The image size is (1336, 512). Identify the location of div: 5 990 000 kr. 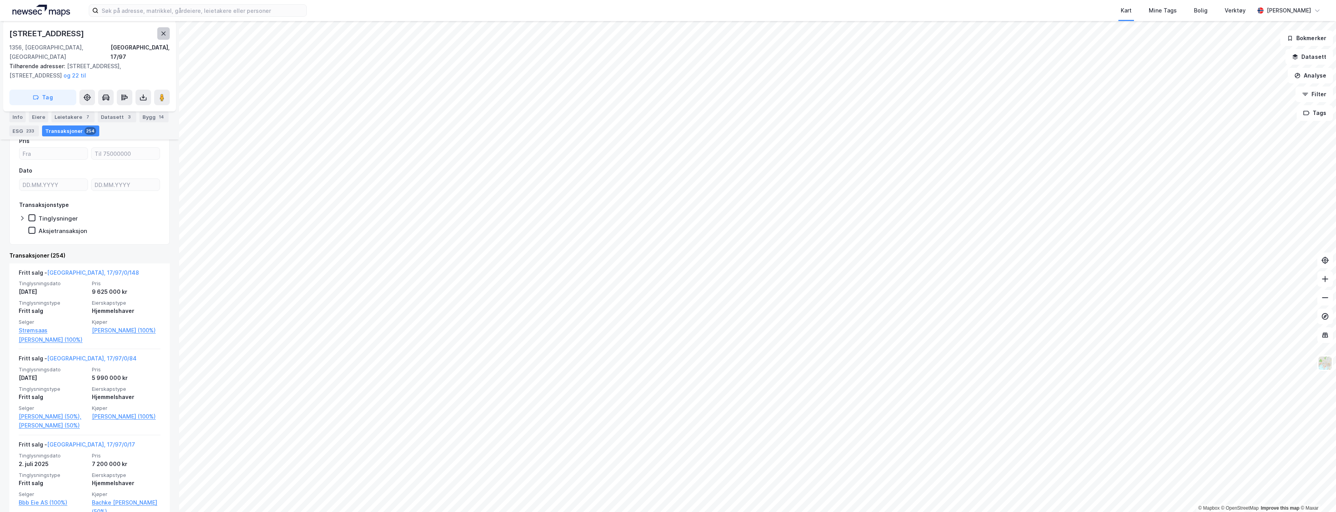
(126, 378).